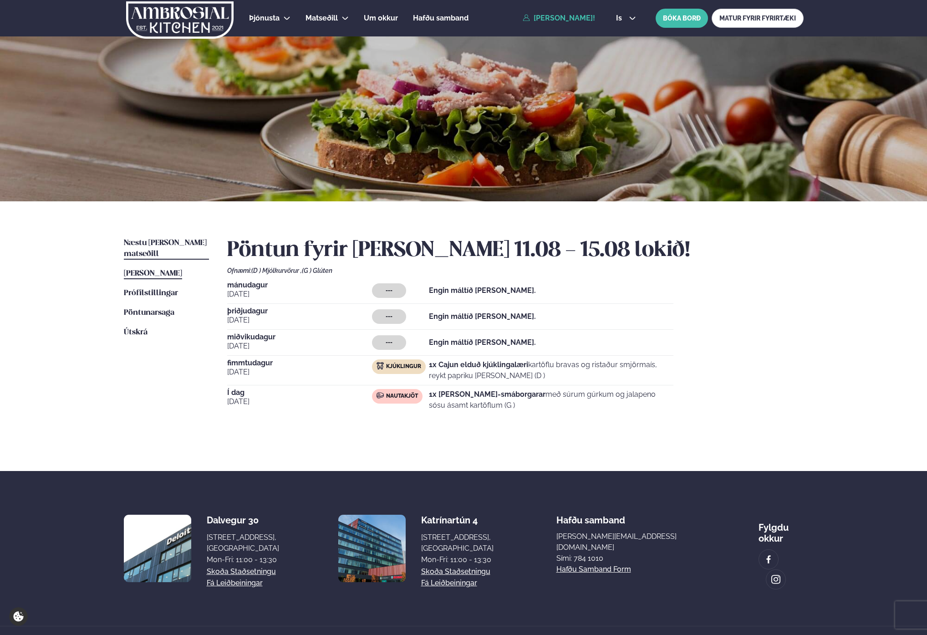 The height and width of the screenshot is (635, 927). Describe the element at coordinates (300, 393) in the screenshot. I see `span: Í dag` at that location.